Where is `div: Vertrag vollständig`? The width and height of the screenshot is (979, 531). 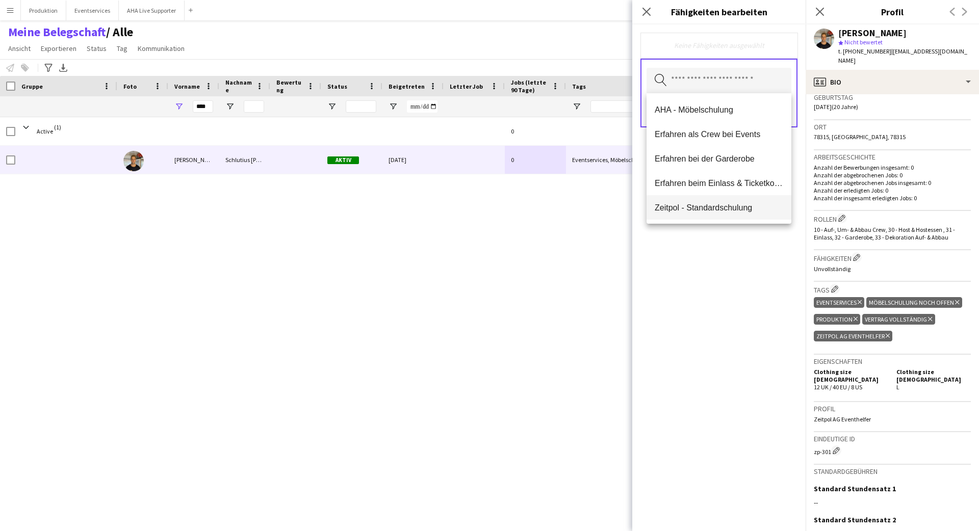 div: Vertrag vollständig is located at coordinates (898, 319).